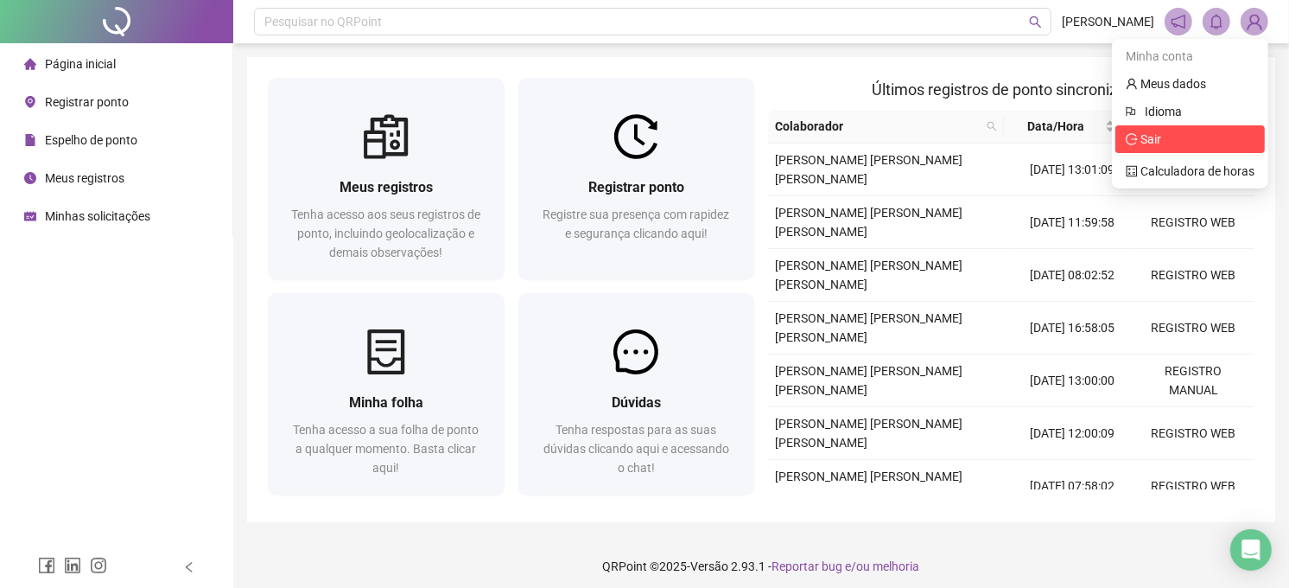  What do you see at coordinates (1132, 111) in the screenshot?
I see `span: flag` at bounding box center [1132, 111].